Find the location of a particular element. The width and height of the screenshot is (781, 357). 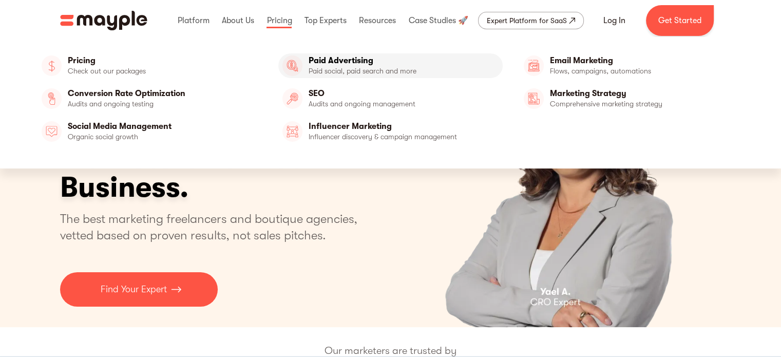

a: Log In is located at coordinates (614, 21).